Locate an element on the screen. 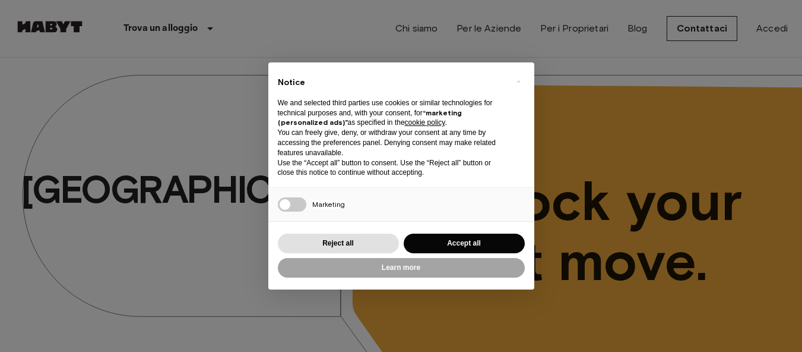 This screenshot has width=802, height=352. button: Learn more is located at coordinates (402, 267).